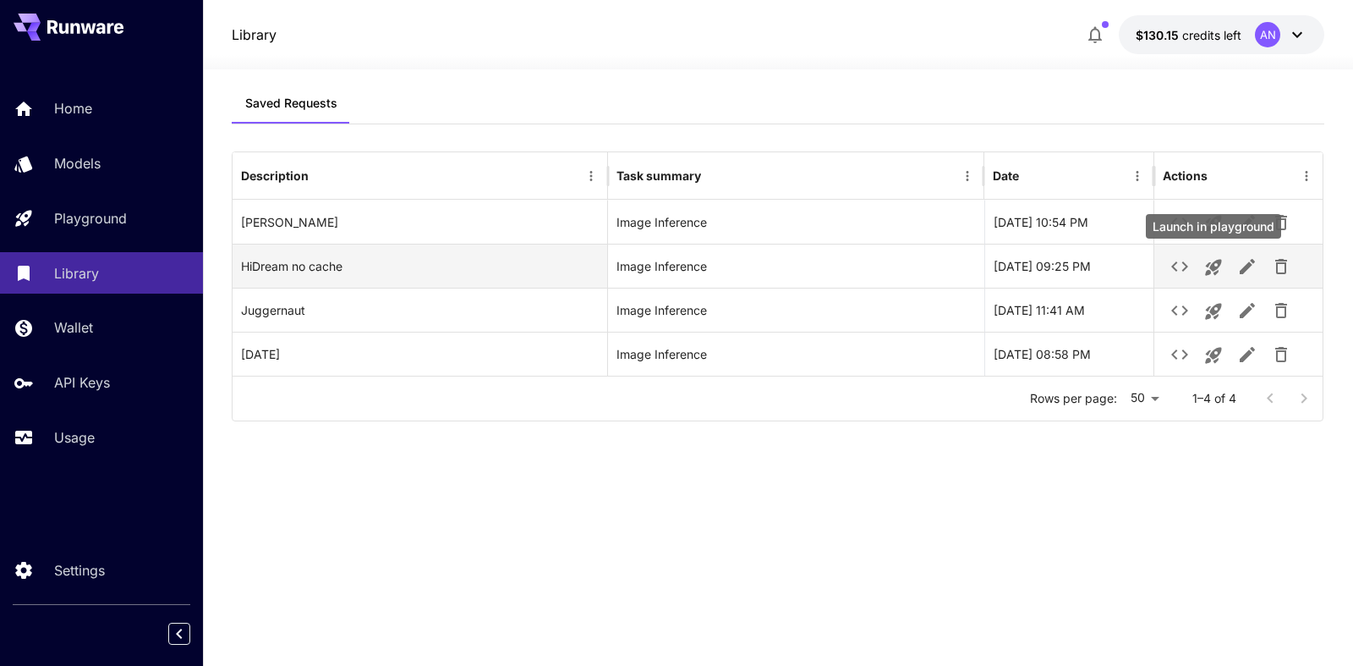  What do you see at coordinates (1188, 35) in the screenshot?
I see `div: $130.15457` at bounding box center [1188, 35].